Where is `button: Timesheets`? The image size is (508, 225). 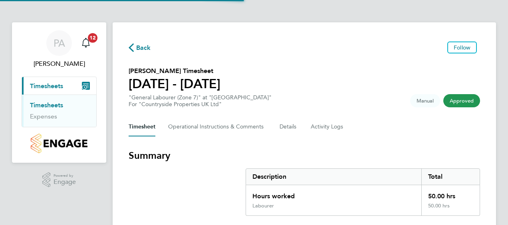
button: Timesheets is located at coordinates (59, 86).